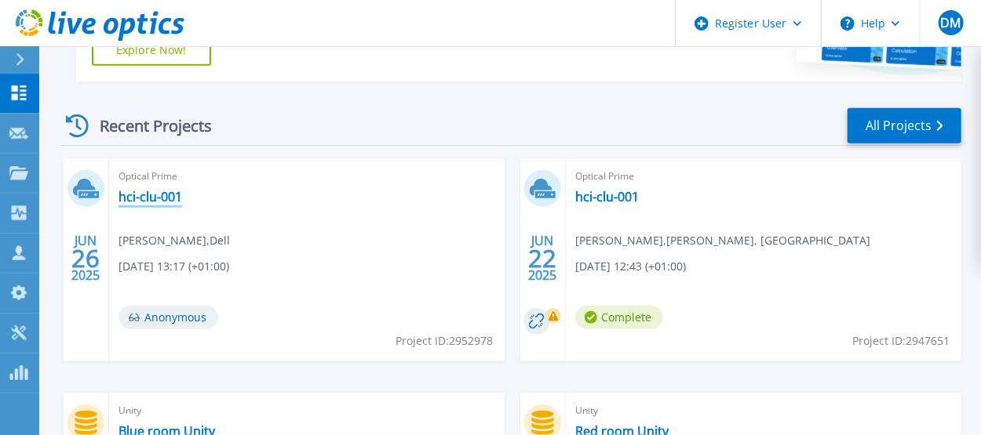 This screenshot has width=981, height=435. Describe the element at coordinates (542, 258) in the screenshot. I see `span: 22` at that location.